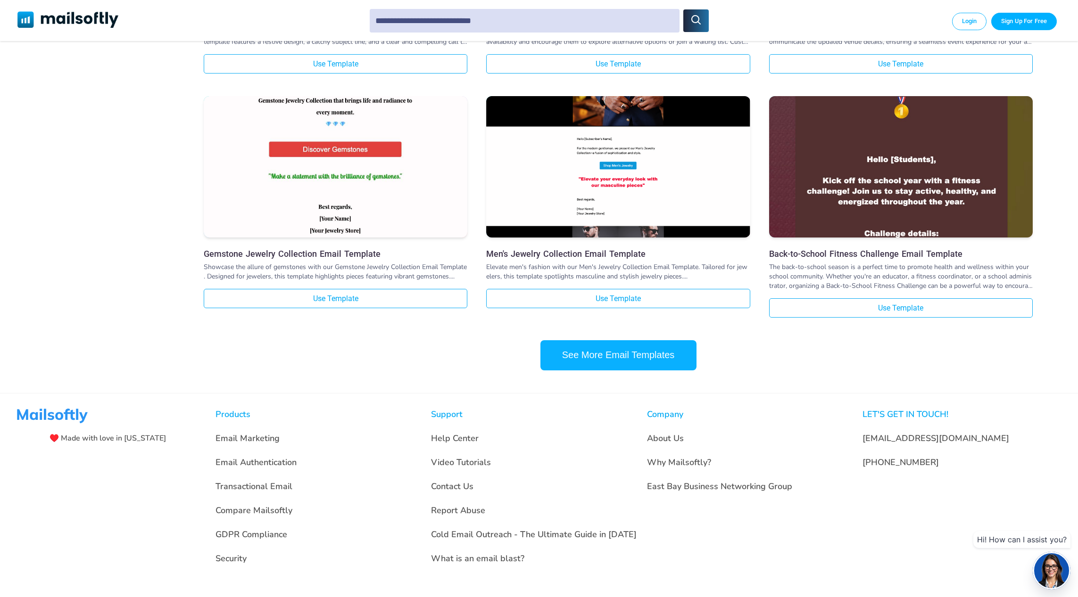 The width and height of the screenshot is (1078, 597). What do you see at coordinates (458, 511) in the screenshot?
I see `a: Report Abuse` at bounding box center [458, 511].